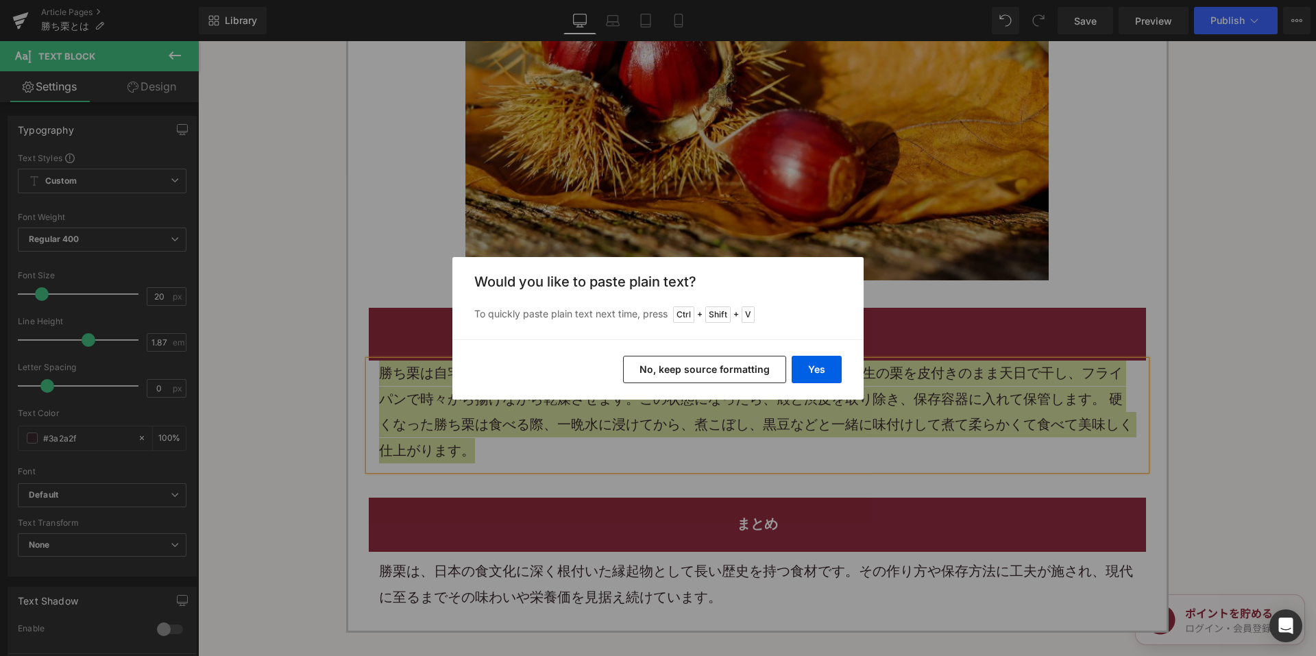 The width and height of the screenshot is (1316, 656). I want to click on font: 勝栗は、日本の食文化に深く根付いた縁起物として長い歴史を持つ食材です。その作り方や保存方法に工夫が施され、現代に至るまでその味わいや栄養価を見据え続けています。, so click(558, 542).